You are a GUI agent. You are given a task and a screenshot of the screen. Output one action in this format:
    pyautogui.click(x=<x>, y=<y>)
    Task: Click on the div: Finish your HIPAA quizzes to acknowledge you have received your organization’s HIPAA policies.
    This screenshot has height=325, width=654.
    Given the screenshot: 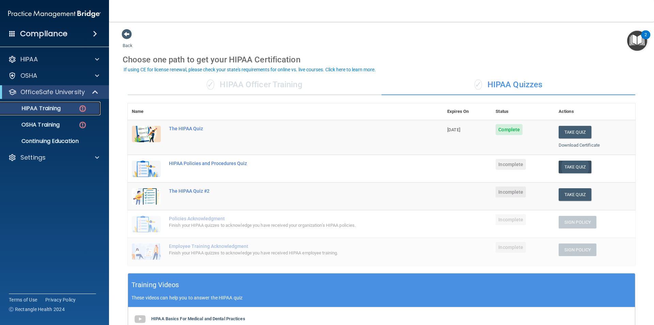 What is the action you would take?
    pyautogui.click(x=289, y=225)
    